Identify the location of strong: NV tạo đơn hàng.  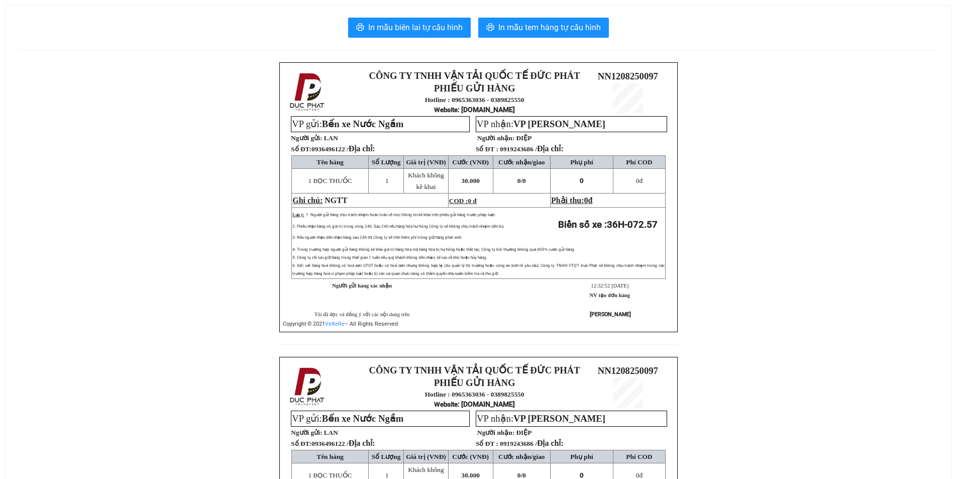
(610, 295).